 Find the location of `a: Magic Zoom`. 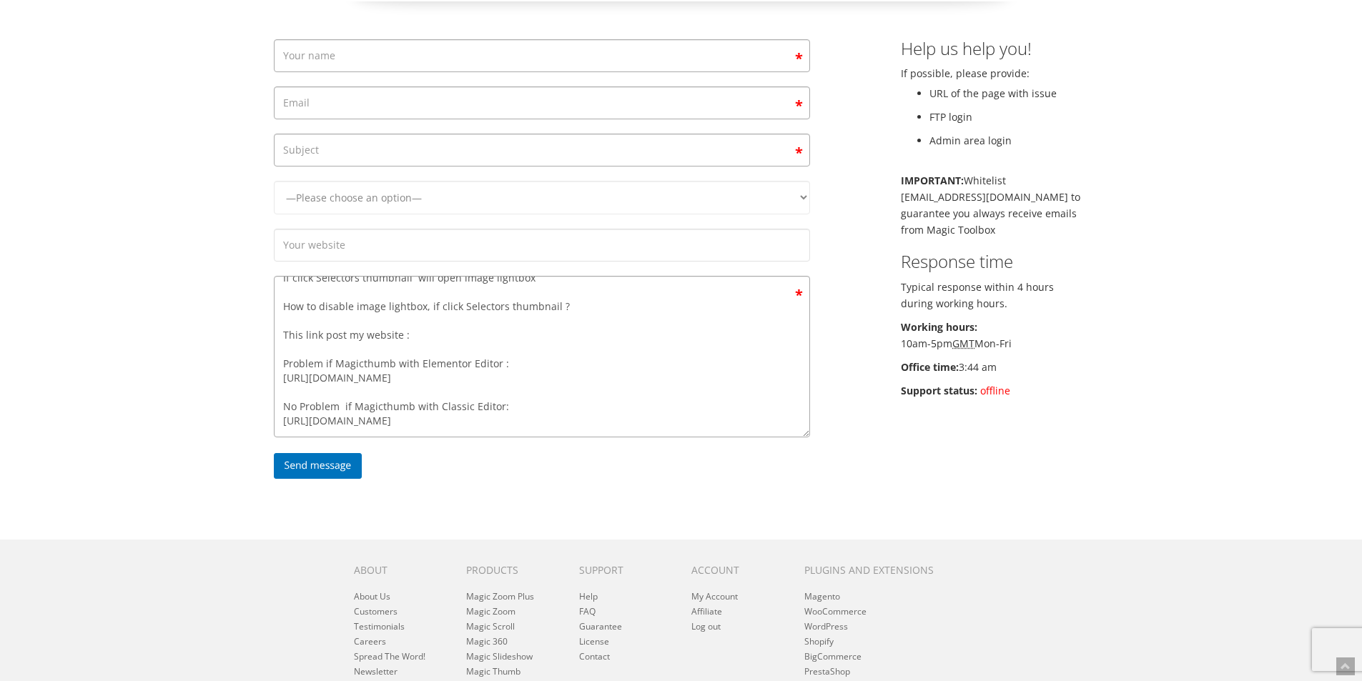

a: Magic Zoom is located at coordinates (491, 611).